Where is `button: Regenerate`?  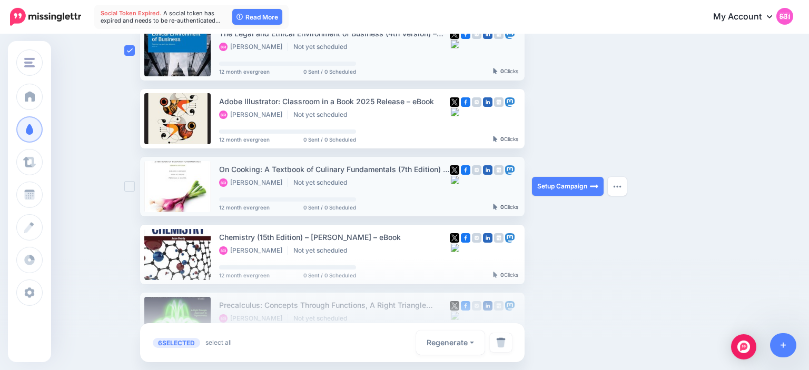 button: Regenerate is located at coordinates (450, 343).